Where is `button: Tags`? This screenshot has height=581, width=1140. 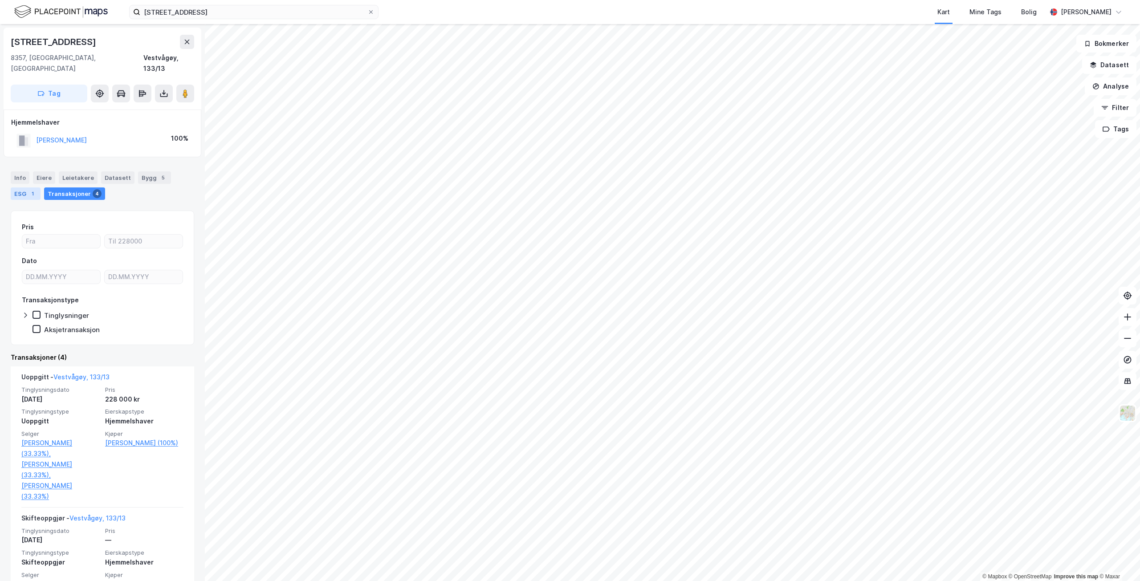 button: Tags is located at coordinates (1115, 129).